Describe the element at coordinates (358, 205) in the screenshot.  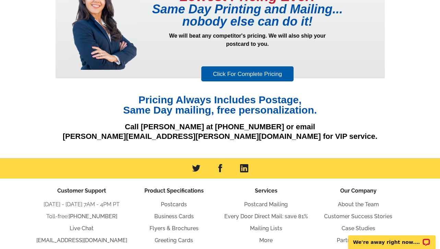
I see `a: About the Team` at that location.